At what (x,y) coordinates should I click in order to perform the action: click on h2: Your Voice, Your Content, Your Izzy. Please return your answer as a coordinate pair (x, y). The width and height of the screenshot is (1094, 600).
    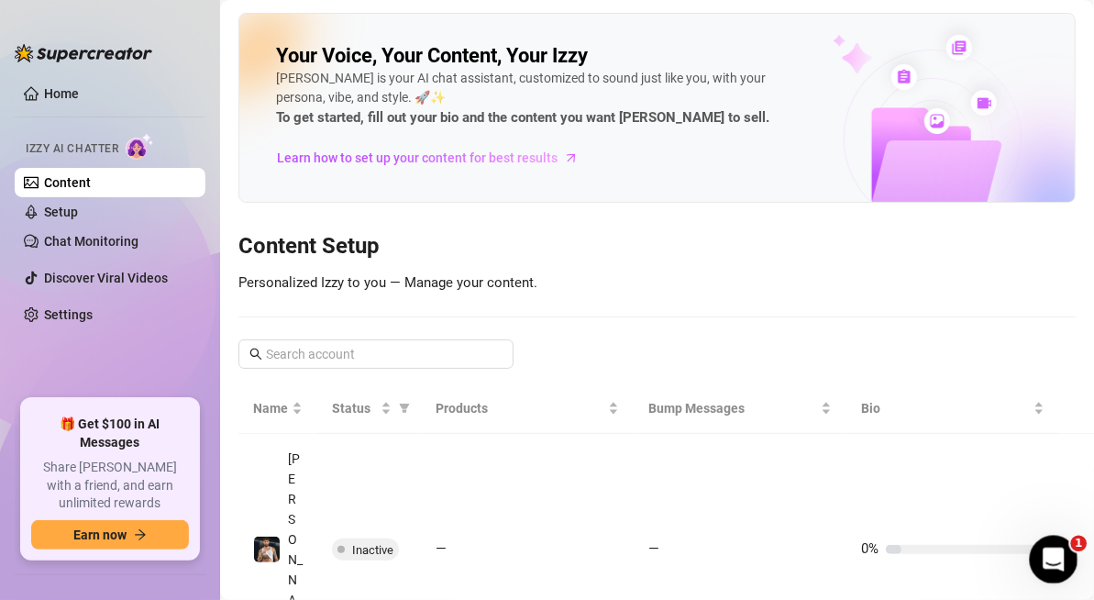
    Looking at the image, I should click on (432, 56).